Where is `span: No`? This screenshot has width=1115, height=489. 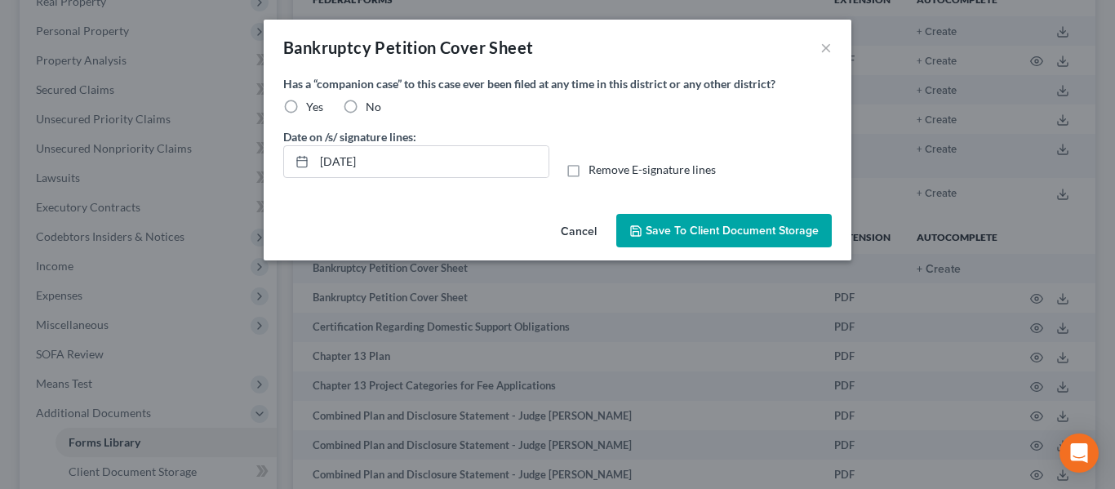
span: No is located at coordinates (373, 106).